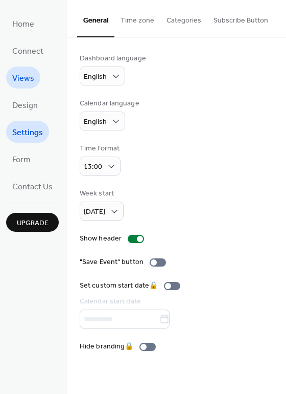 The height and width of the screenshot is (394, 286). Describe the element at coordinates (28, 50) in the screenshot. I see `a: Connect` at that location.